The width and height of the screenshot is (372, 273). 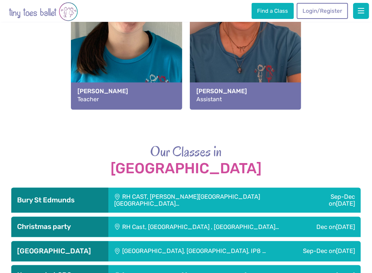 What do you see at coordinates (186, 151) in the screenshot?
I see `span: Our Classes in` at bounding box center [186, 151].